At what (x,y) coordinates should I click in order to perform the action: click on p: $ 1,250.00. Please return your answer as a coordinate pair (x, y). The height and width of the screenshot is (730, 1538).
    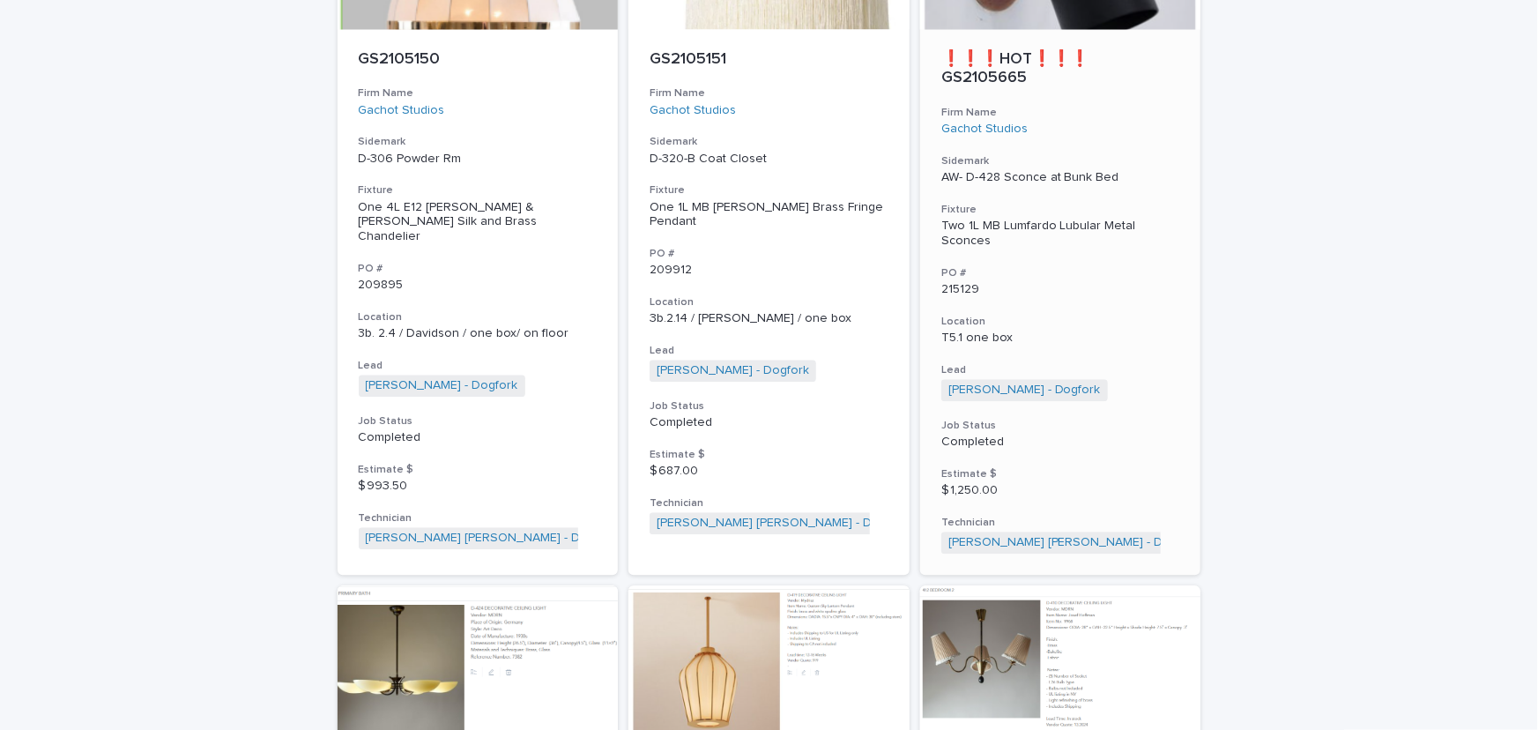
    Looking at the image, I should click on (1060, 490).